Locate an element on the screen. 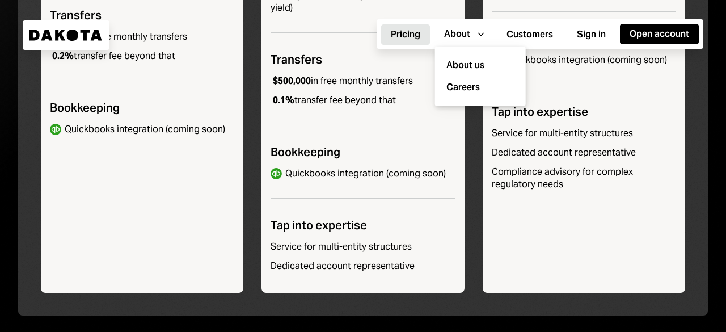 The image size is (726, 332). button: About is located at coordinates (463, 34).